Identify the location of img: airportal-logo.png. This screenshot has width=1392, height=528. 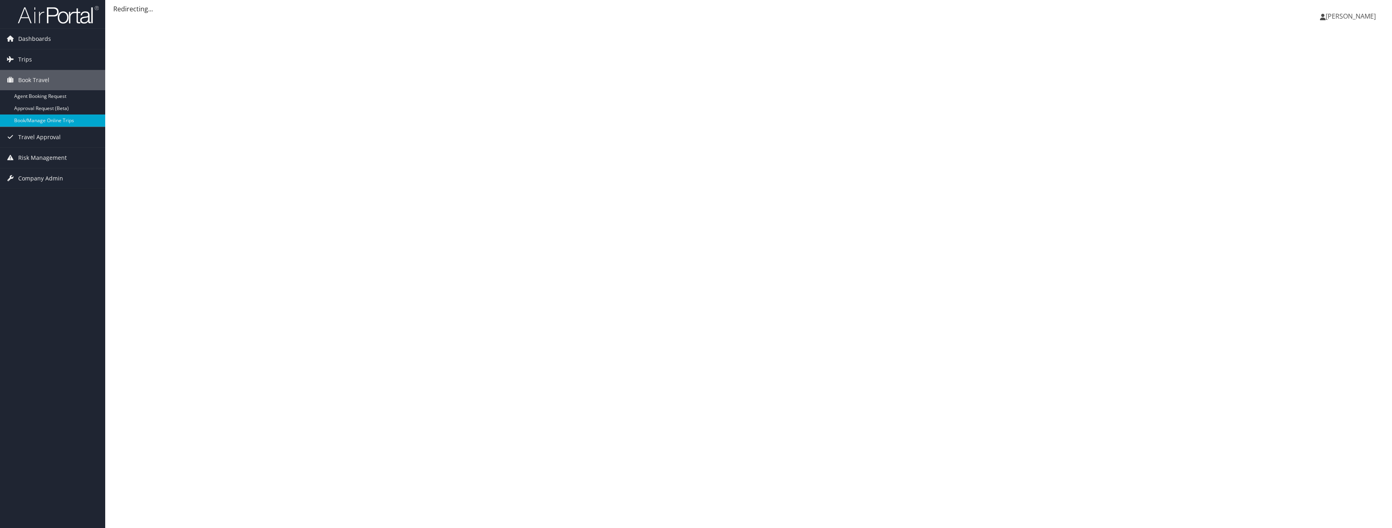
(58, 15).